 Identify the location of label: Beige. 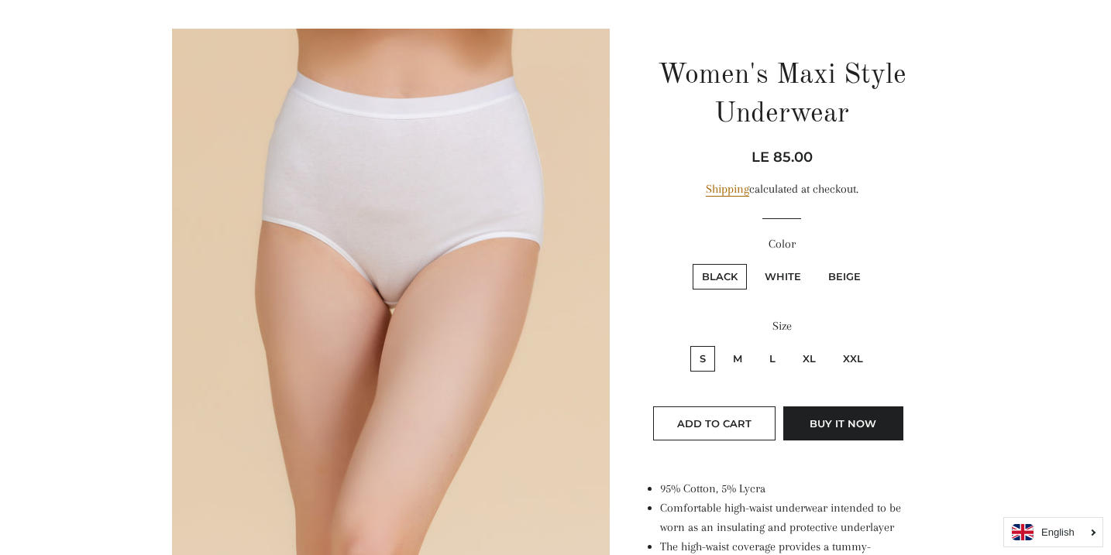
(844, 277).